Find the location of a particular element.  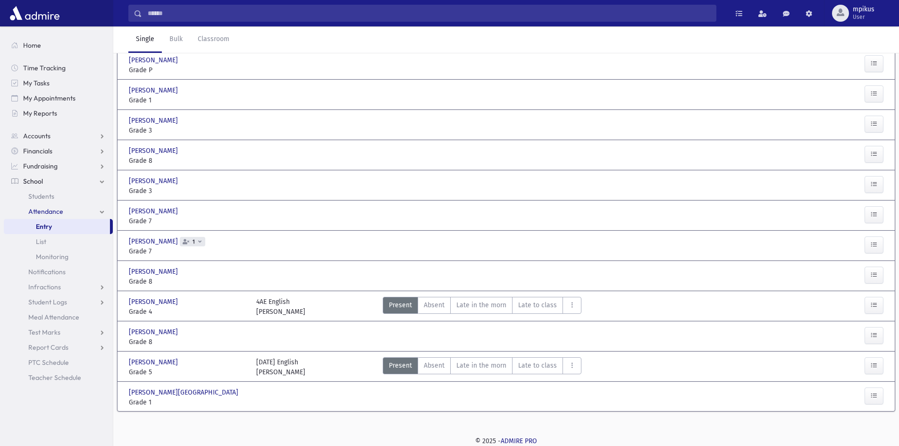

a: Student Logs is located at coordinates (58, 302).